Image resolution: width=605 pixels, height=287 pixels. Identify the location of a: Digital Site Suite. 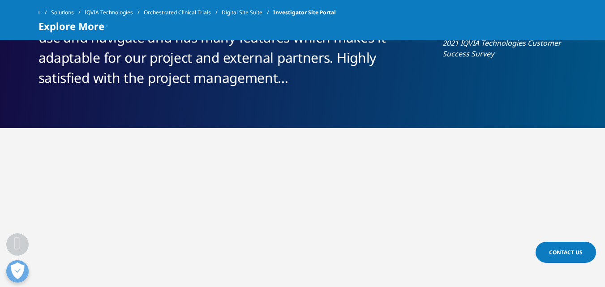
(247, 13).